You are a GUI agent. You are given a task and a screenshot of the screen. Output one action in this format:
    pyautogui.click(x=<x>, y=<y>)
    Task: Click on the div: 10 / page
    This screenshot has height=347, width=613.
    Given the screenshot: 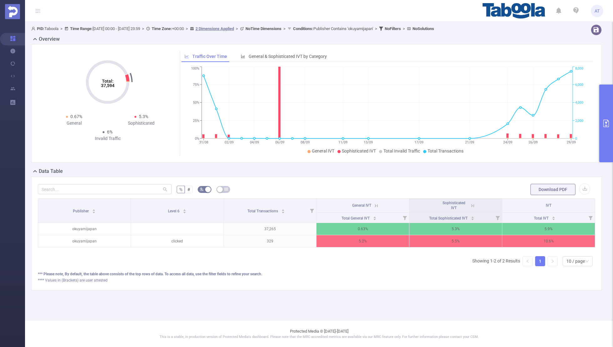 What is the action you would take?
    pyautogui.click(x=576, y=261)
    